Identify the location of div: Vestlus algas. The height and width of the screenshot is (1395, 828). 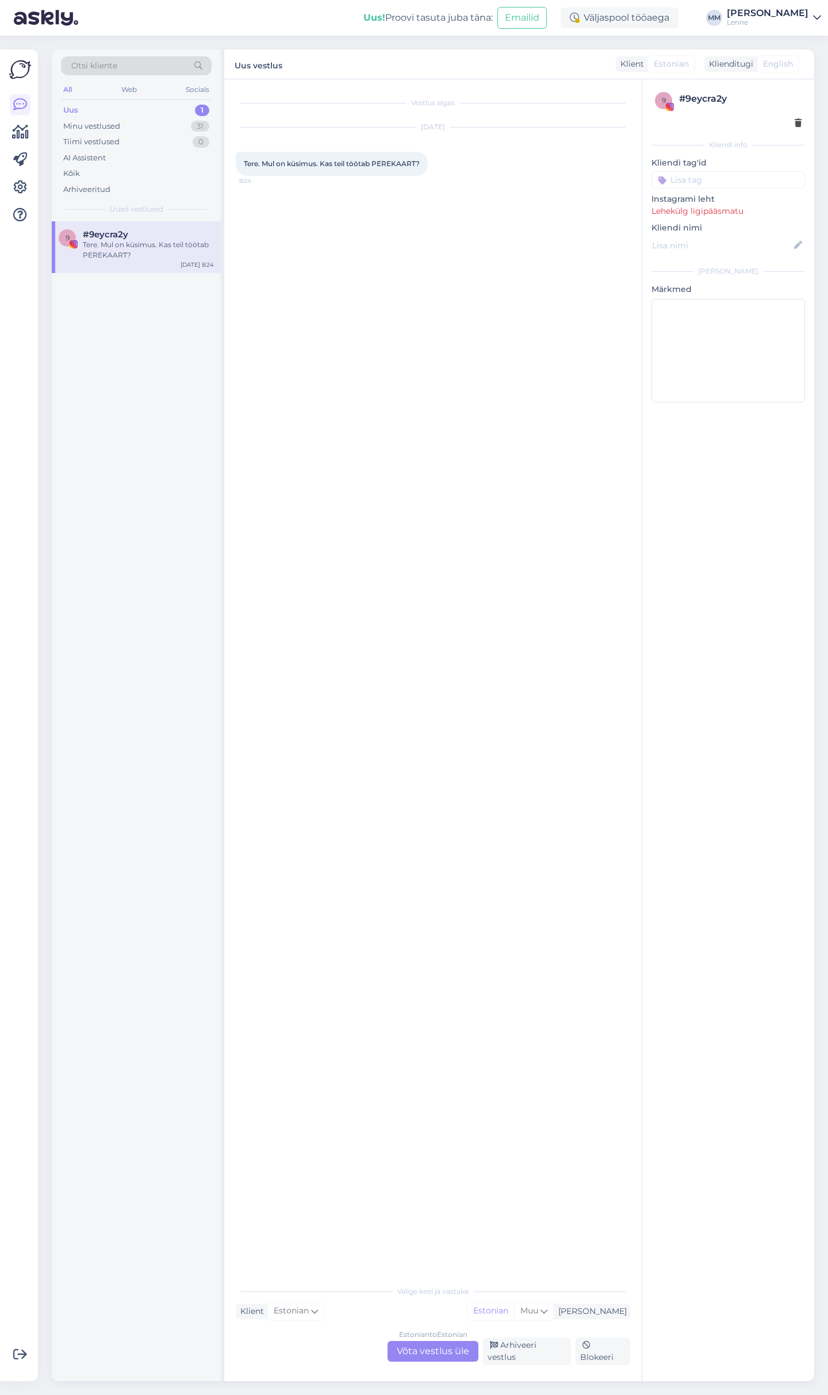
(433, 103).